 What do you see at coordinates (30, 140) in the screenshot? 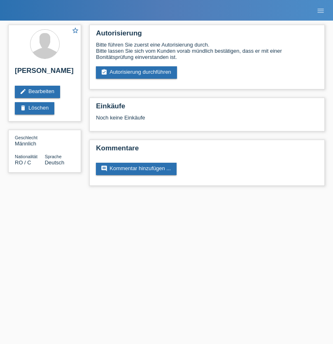
I see `div: Männlich` at bounding box center [30, 140].